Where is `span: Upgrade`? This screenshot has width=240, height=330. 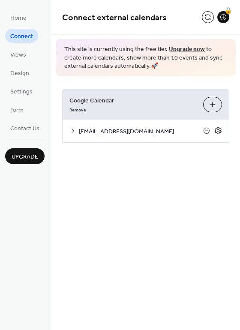 span: Upgrade is located at coordinates (25, 157).